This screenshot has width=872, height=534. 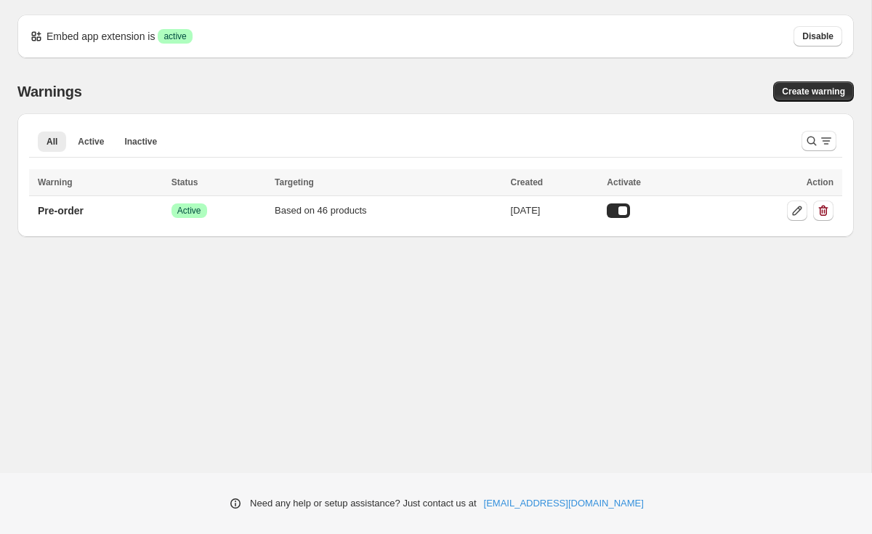 I want to click on span: All, so click(x=52, y=142).